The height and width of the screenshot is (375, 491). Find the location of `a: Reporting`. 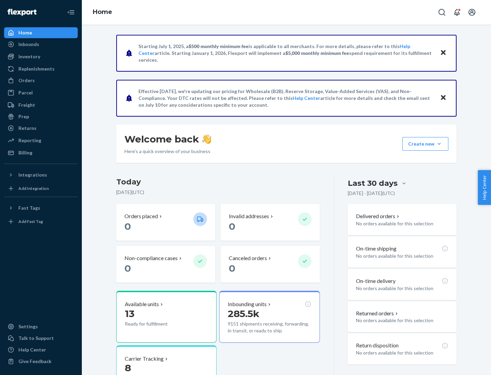

a: Reporting is located at coordinates (41, 141).